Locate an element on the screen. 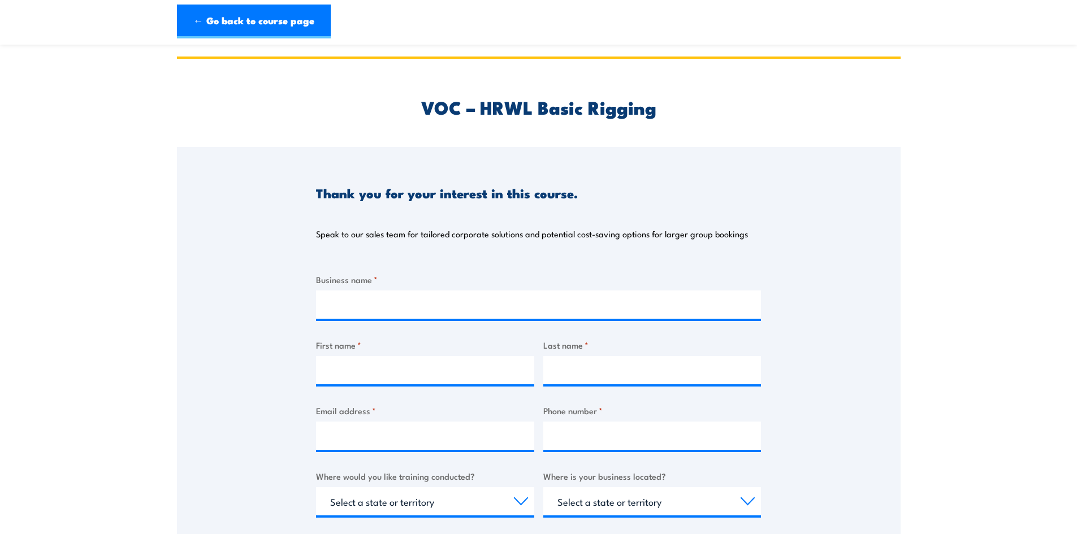 This screenshot has width=1077, height=534. h3: Thank you for your interest in this course. is located at coordinates (447, 193).